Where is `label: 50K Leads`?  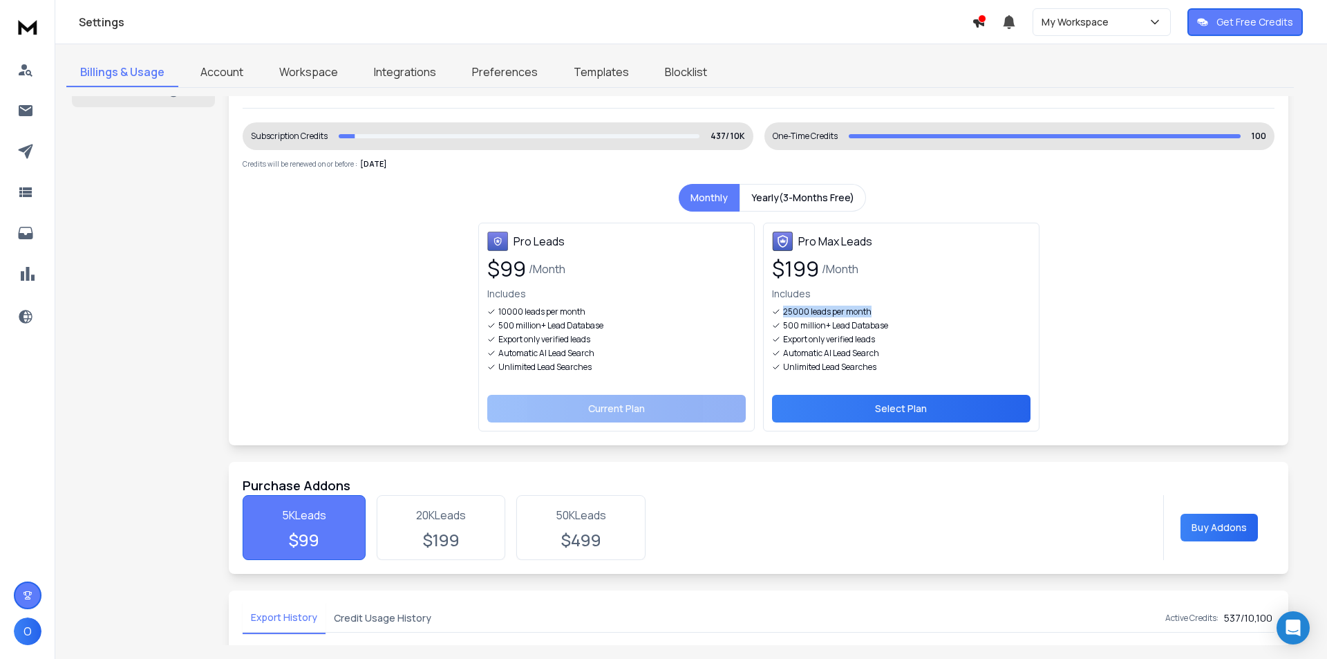 label: 50K Leads is located at coordinates (581, 527).